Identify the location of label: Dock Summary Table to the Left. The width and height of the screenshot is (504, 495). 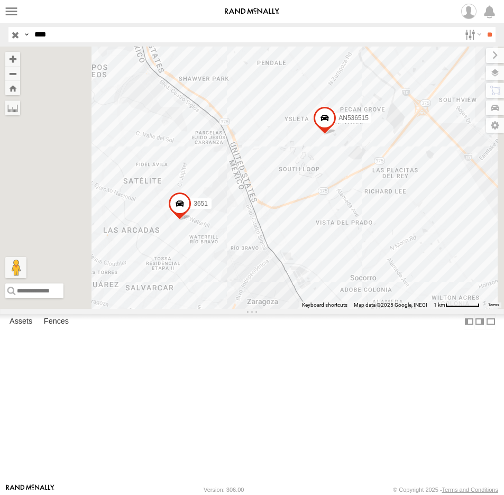
(469, 322).